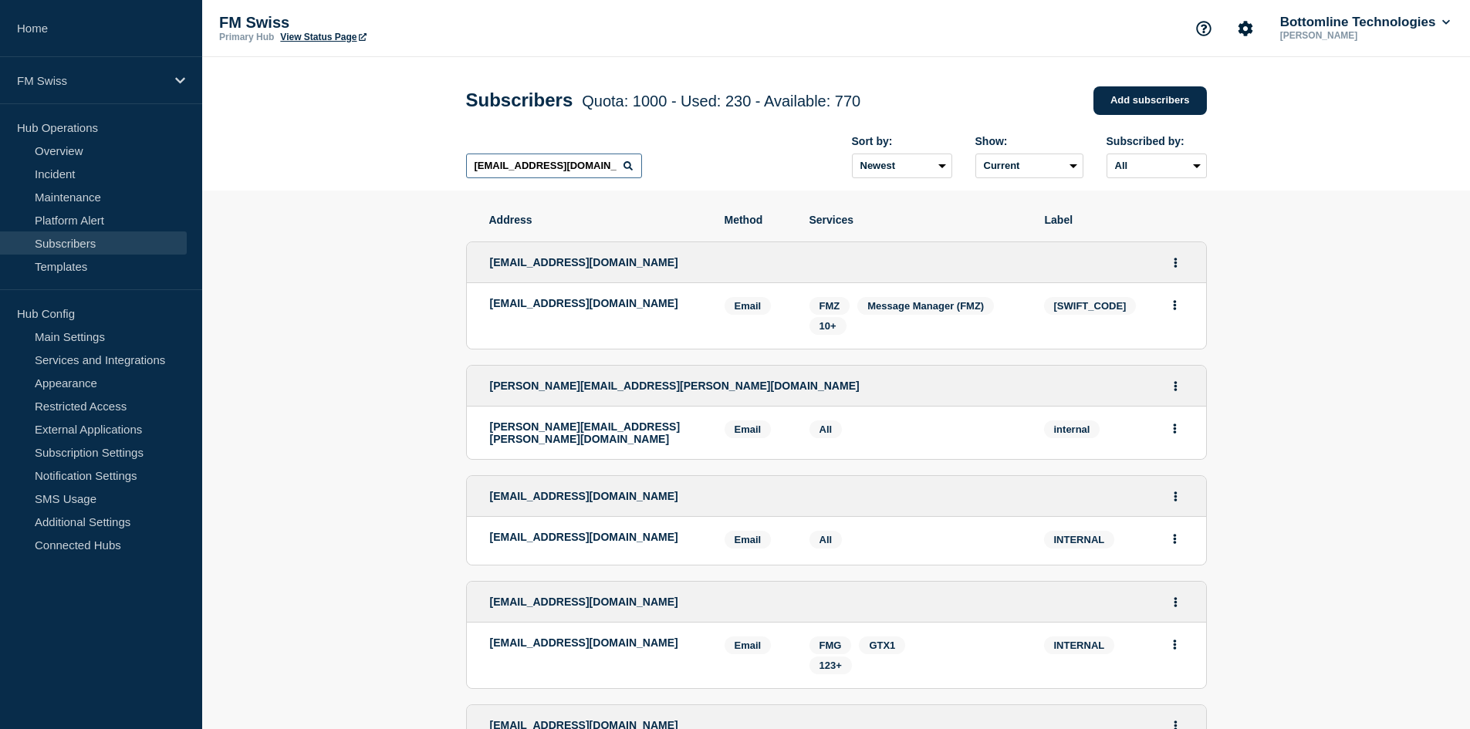 The image size is (1470, 729). Describe the element at coordinates (915, 220) in the screenshot. I see `span: Services` at that location.